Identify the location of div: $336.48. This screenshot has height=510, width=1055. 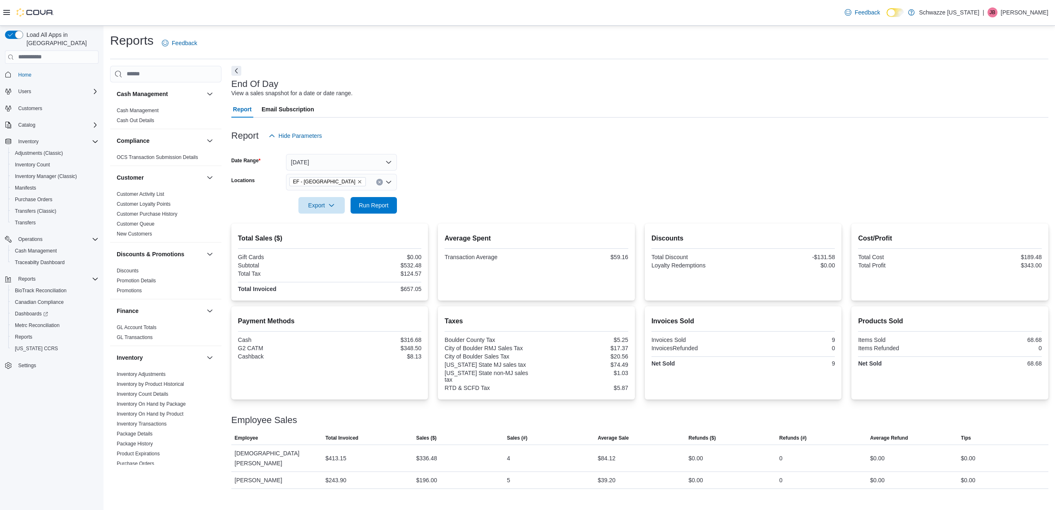
(426, 458).